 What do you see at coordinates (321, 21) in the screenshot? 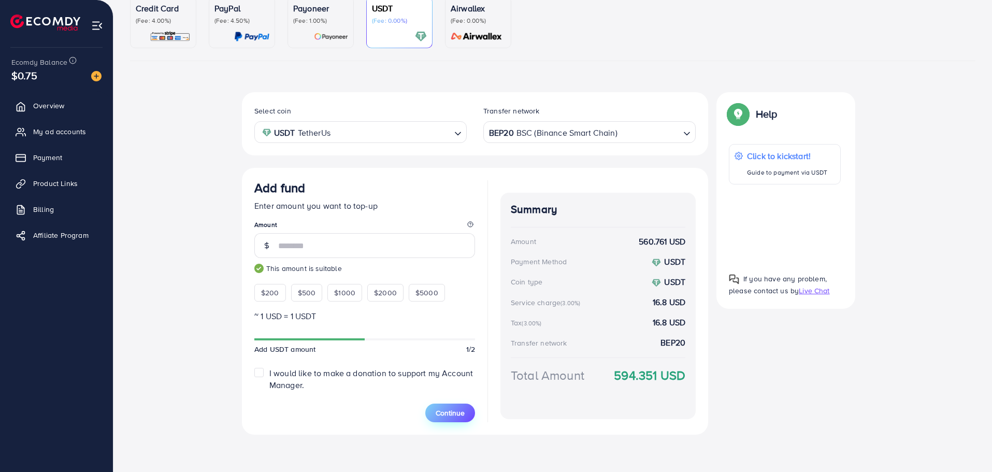
I see `p: (Fee: 1.00%)` at bounding box center [321, 21].